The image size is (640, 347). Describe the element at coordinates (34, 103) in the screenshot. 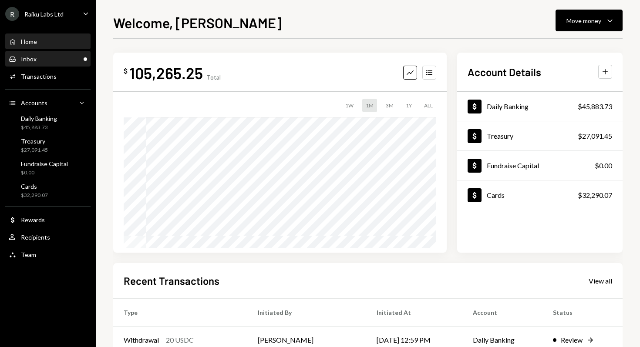

I see `div: Accounts` at that location.